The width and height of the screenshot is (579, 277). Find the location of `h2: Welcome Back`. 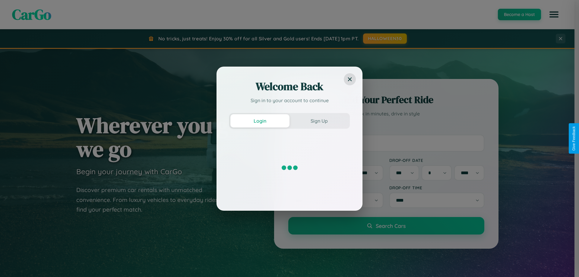

h2: Welcome Back is located at coordinates (290, 87).